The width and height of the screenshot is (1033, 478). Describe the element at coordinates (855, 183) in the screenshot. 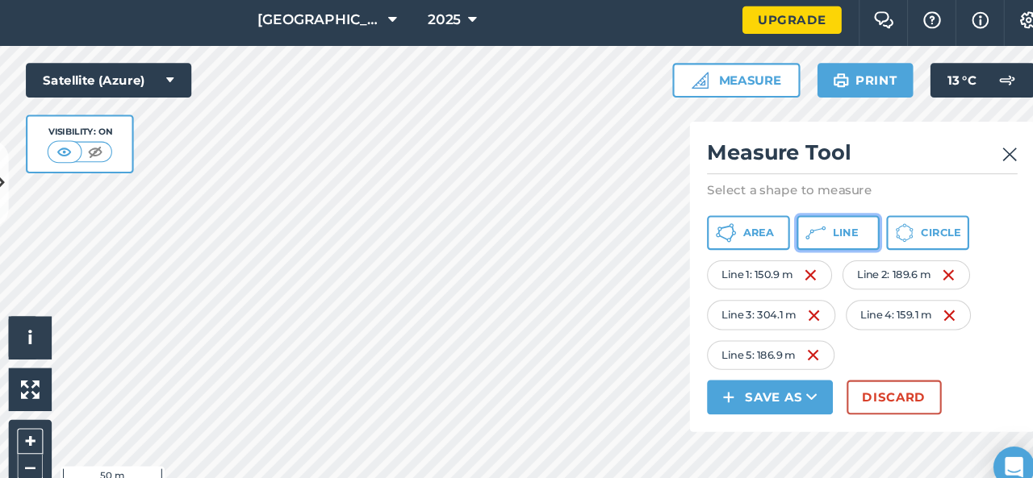

I see `p: Select a shape to measure` at that location.